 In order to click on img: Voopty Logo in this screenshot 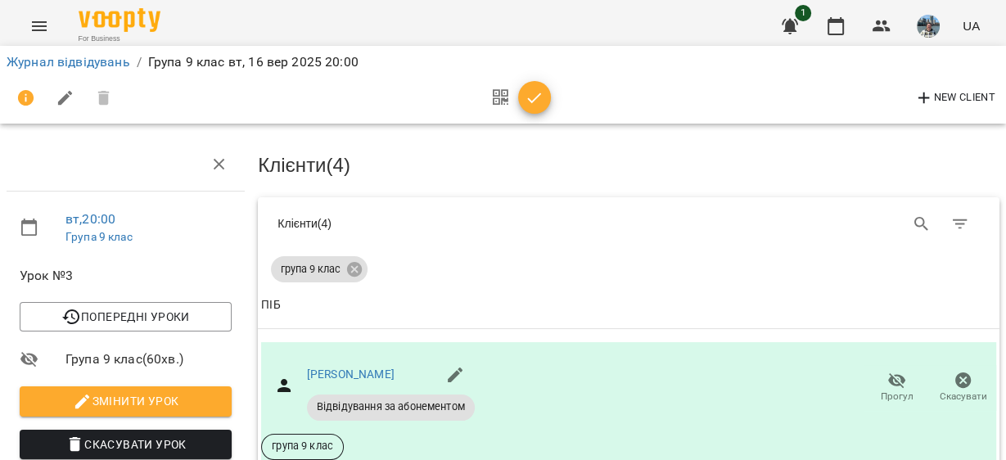, I will do `click(119, 20)`.